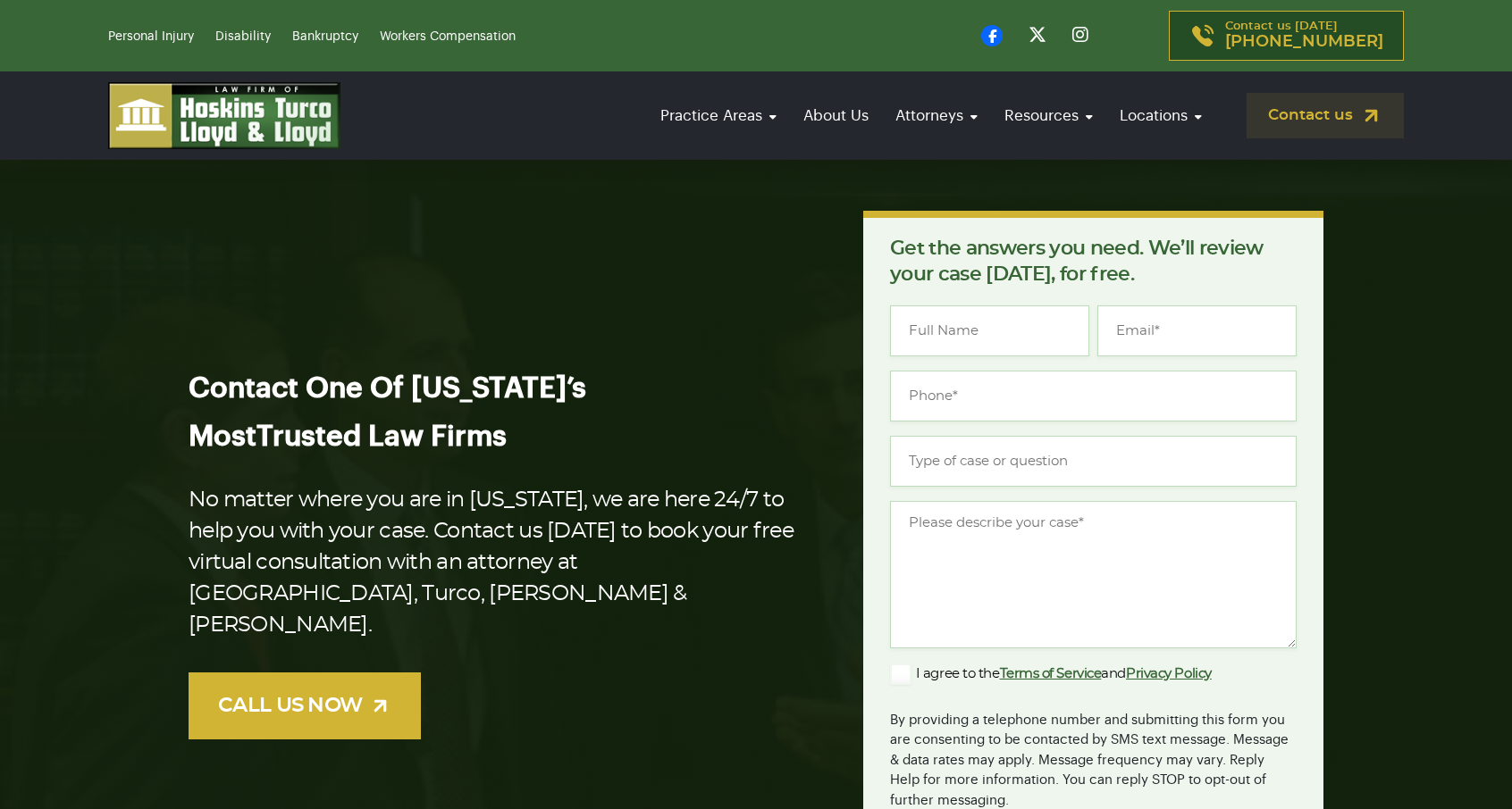 Image resolution: width=1512 pixels, height=809 pixels. What do you see at coordinates (718, 116) in the screenshot?
I see `a: Practice Areas` at bounding box center [718, 116].